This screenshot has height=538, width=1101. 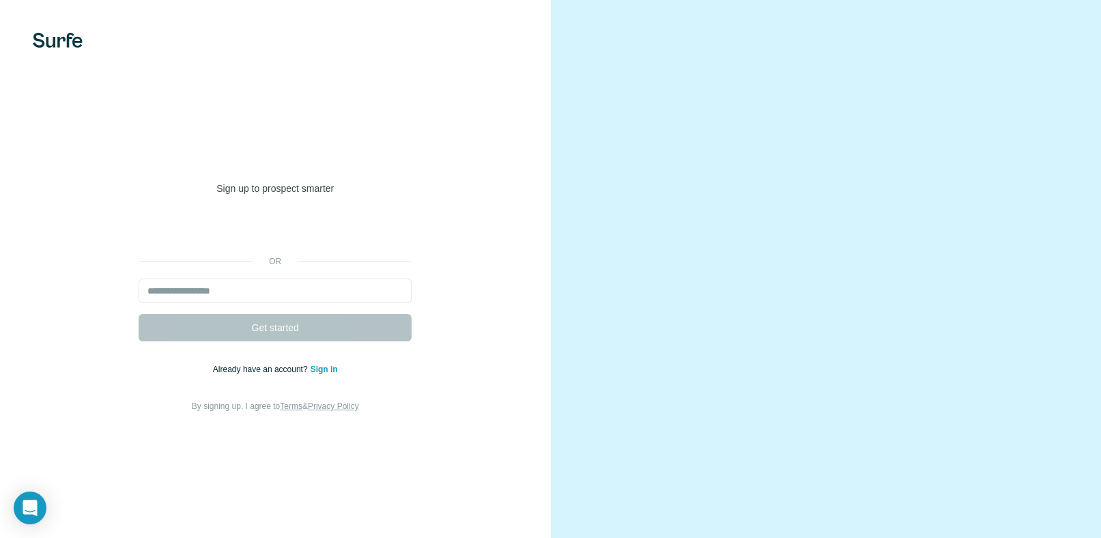 What do you see at coordinates (333, 406) in the screenshot?
I see `a: Privacy Policy` at bounding box center [333, 406].